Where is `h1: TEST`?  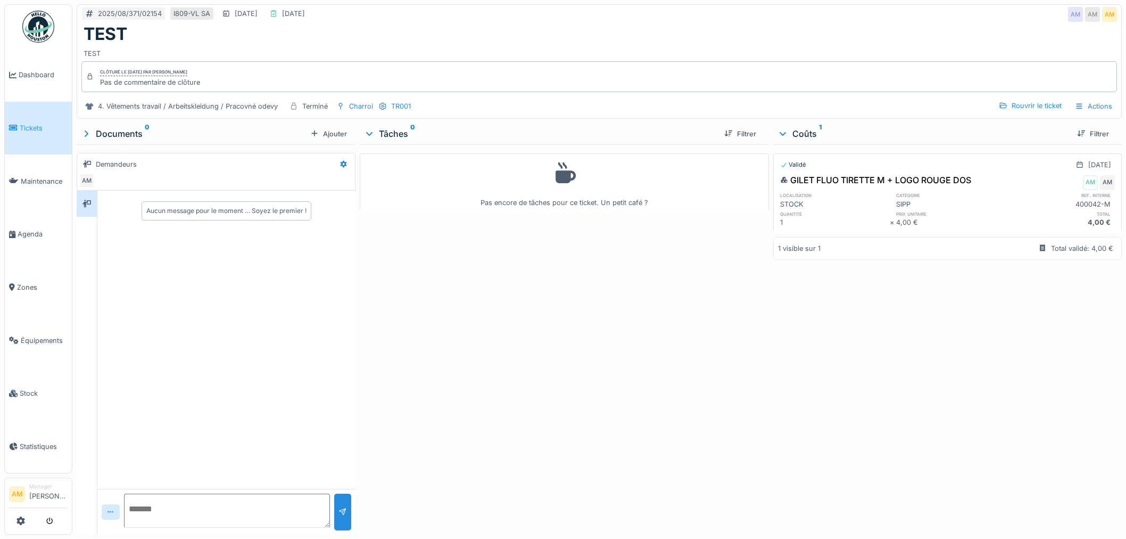
h1: TEST is located at coordinates (105, 34).